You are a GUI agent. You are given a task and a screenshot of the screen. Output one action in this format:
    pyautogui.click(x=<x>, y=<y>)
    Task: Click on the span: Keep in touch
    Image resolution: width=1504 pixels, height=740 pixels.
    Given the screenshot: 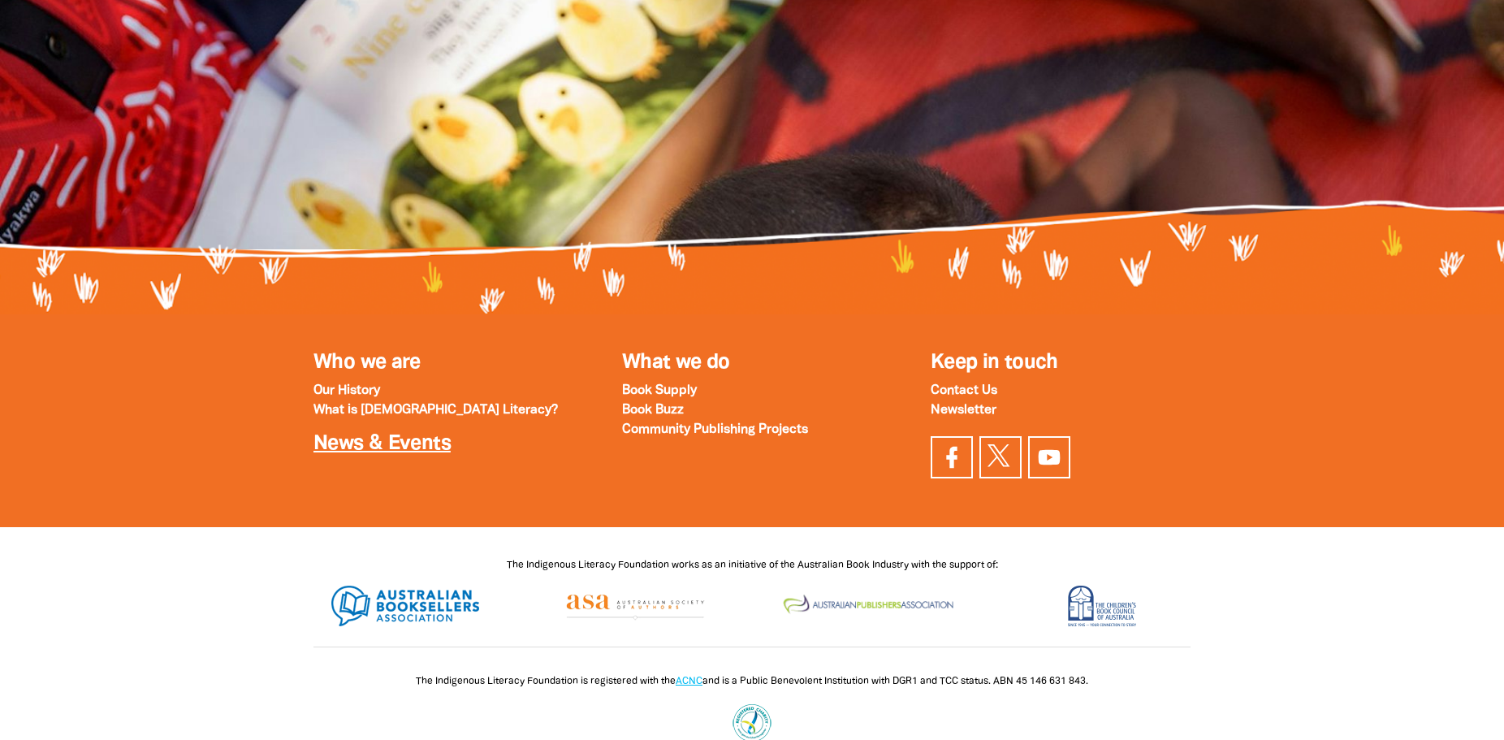 What is the action you would take?
    pyautogui.click(x=994, y=362)
    